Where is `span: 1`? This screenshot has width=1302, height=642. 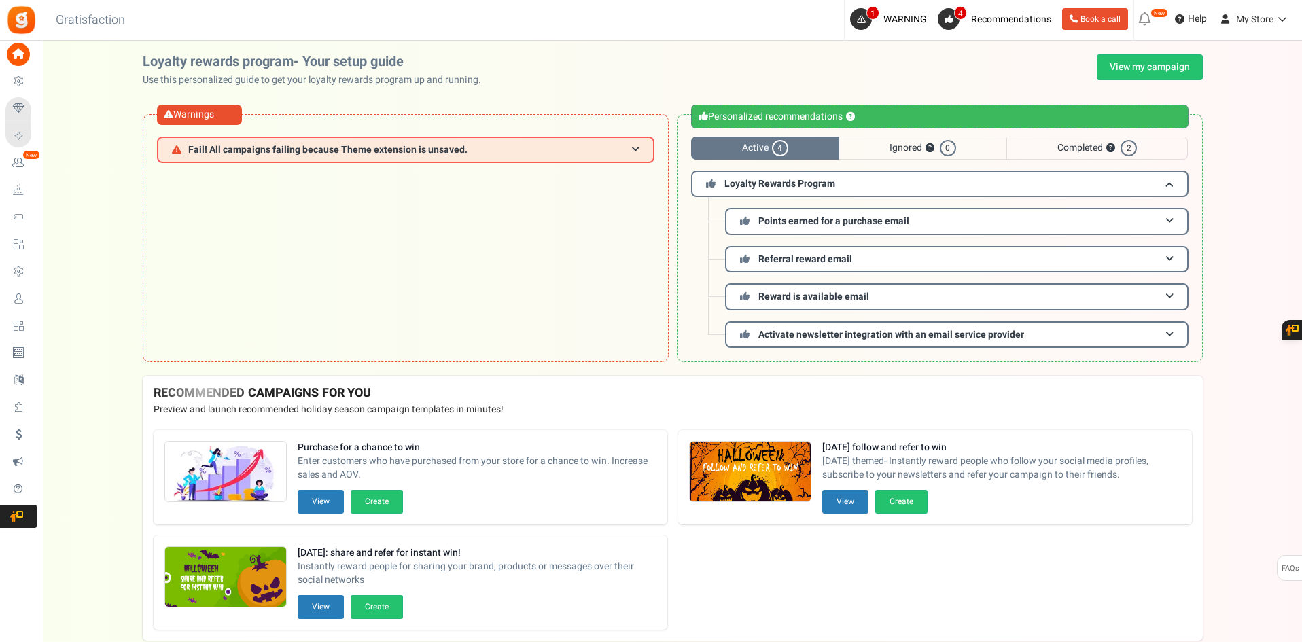
span: 1 is located at coordinates (873, 13).